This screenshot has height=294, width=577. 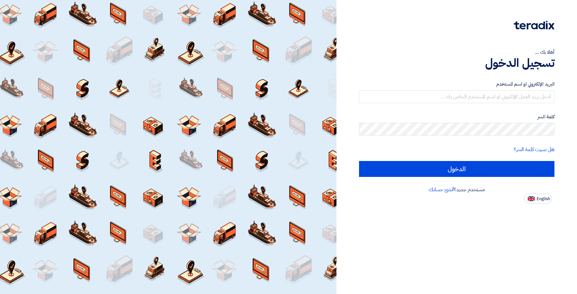 What do you see at coordinates (456, 52) in the screenshot?
I see `div: أهلا بك ...` at bounding box center [456, 52].